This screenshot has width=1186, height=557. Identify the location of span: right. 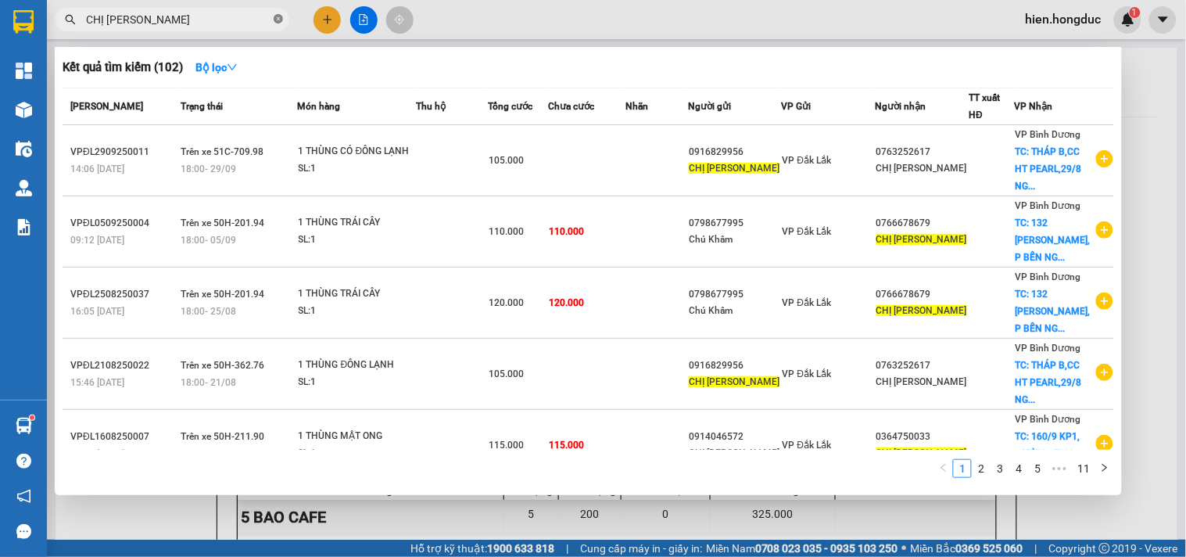
(1105, 468).